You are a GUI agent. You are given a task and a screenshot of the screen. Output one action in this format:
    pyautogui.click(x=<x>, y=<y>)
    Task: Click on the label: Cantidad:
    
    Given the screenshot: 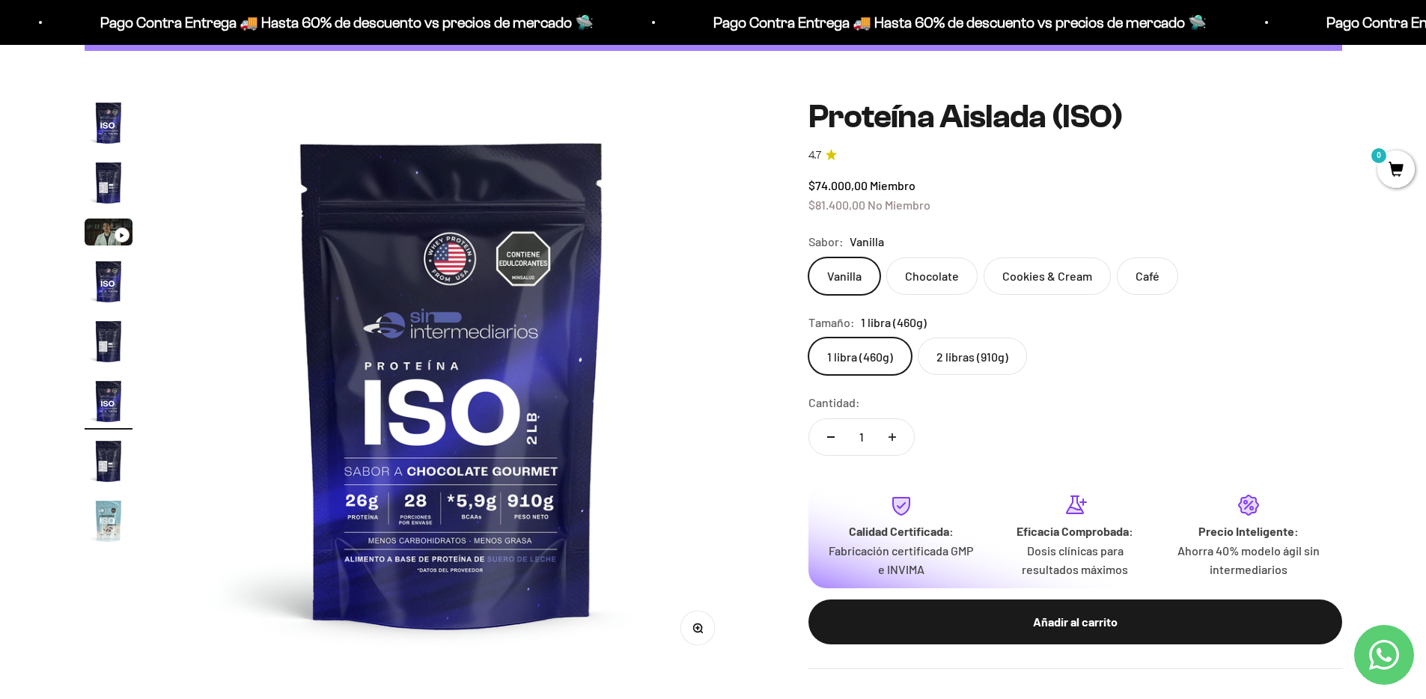 What is the action you would take?
    pyautogui.click(x=834, y=403)
    